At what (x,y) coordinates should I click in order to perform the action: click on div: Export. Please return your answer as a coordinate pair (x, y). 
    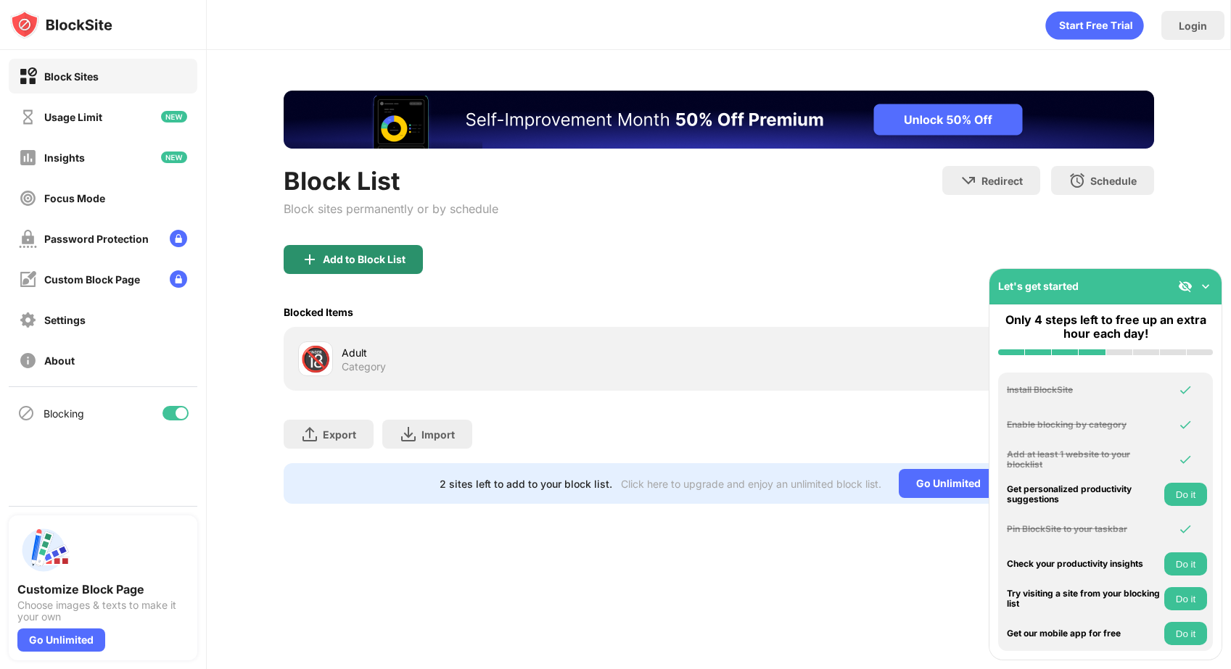
    Looking at the image, I should click on (339, 434).